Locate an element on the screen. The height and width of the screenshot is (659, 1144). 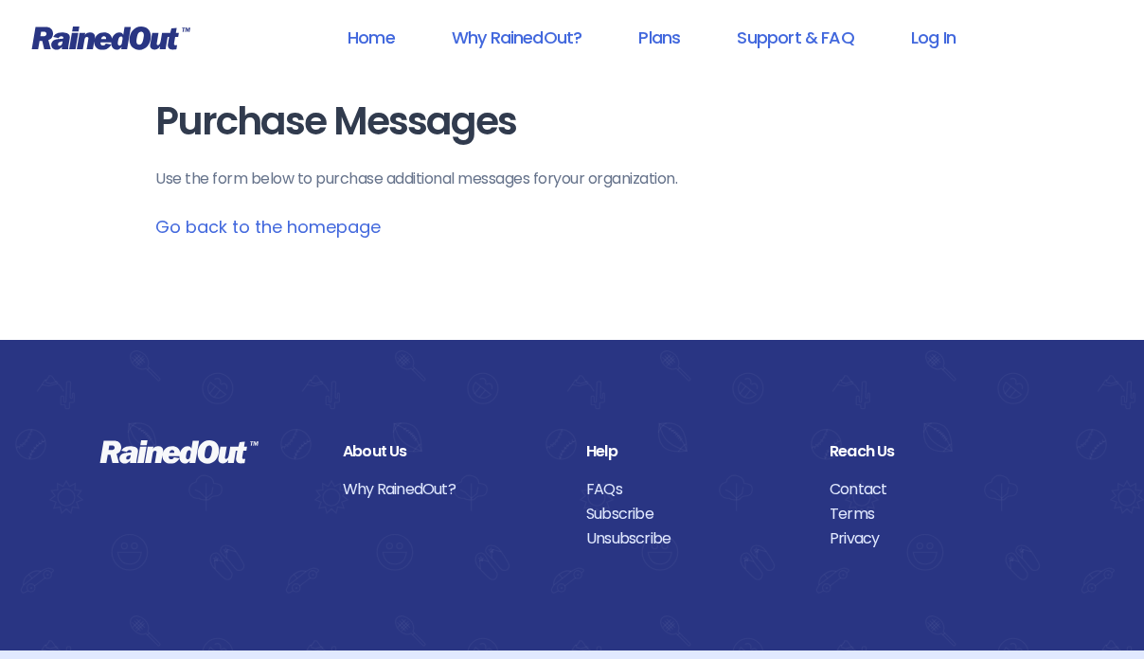
a: Contact is located at coordinates (936, 489).